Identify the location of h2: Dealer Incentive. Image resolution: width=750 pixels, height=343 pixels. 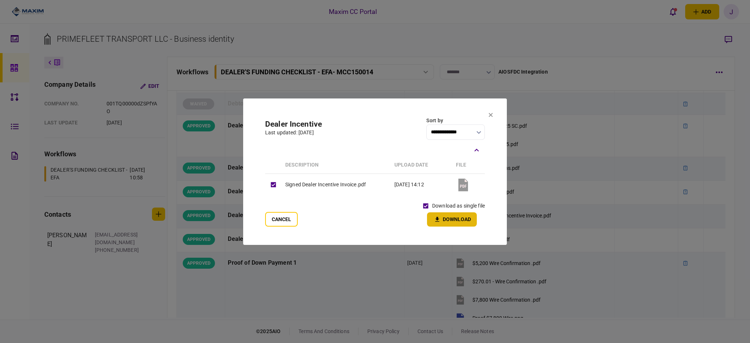
(293, 124).